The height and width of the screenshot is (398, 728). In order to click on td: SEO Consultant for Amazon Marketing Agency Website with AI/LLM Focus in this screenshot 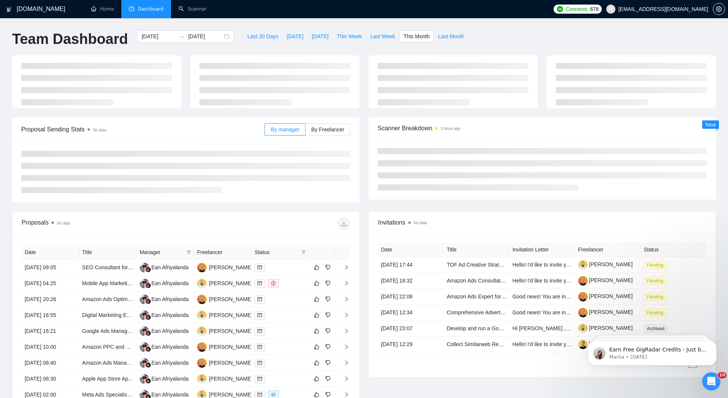, I will do `click(108, 268)`.